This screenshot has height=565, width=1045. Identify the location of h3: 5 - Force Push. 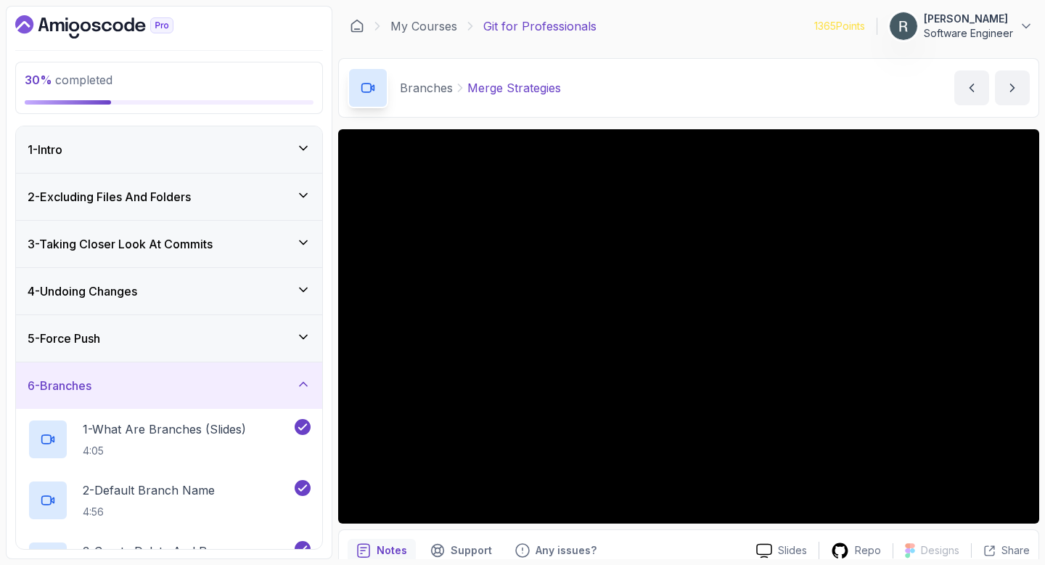
(64, 338).